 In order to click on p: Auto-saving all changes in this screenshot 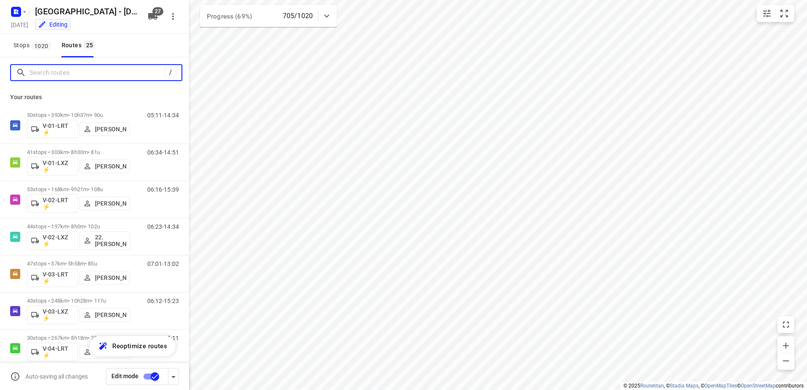, I will do `click(57, 376)`.